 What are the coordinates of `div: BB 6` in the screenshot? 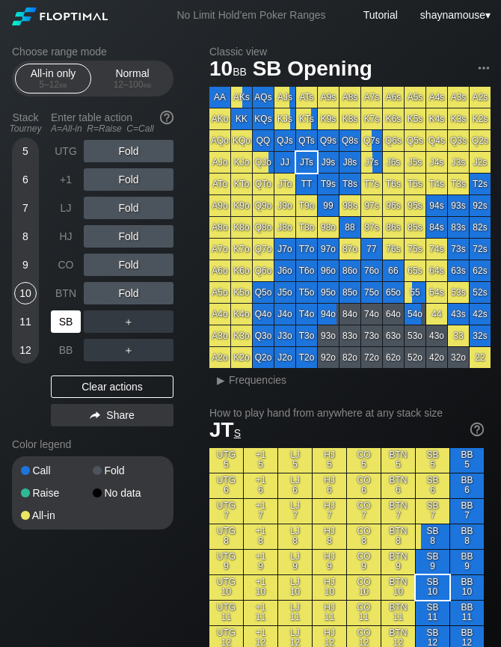 It's located at (467, 485).